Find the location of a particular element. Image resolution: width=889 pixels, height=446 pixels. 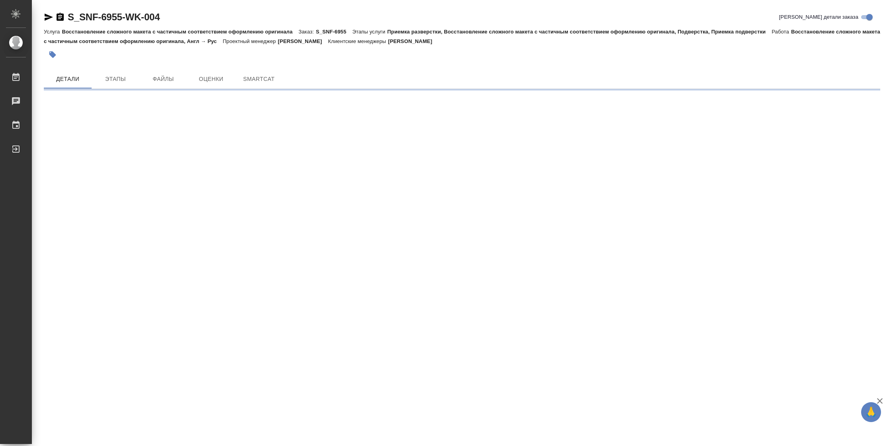

p: Проектный менеджер is located at coordinates (250, 41).